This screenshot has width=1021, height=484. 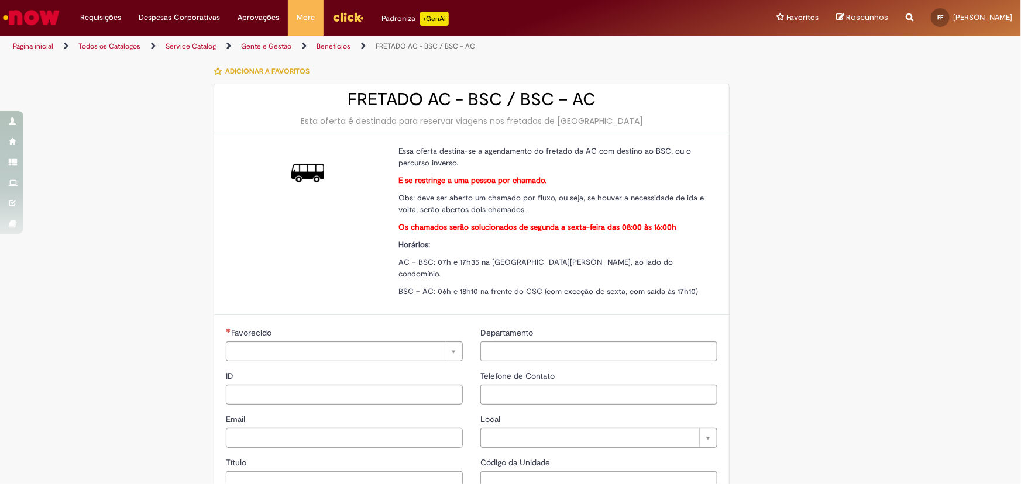 I want to click on span: Adicionar a Favoritos, so click(x=267, y=71).